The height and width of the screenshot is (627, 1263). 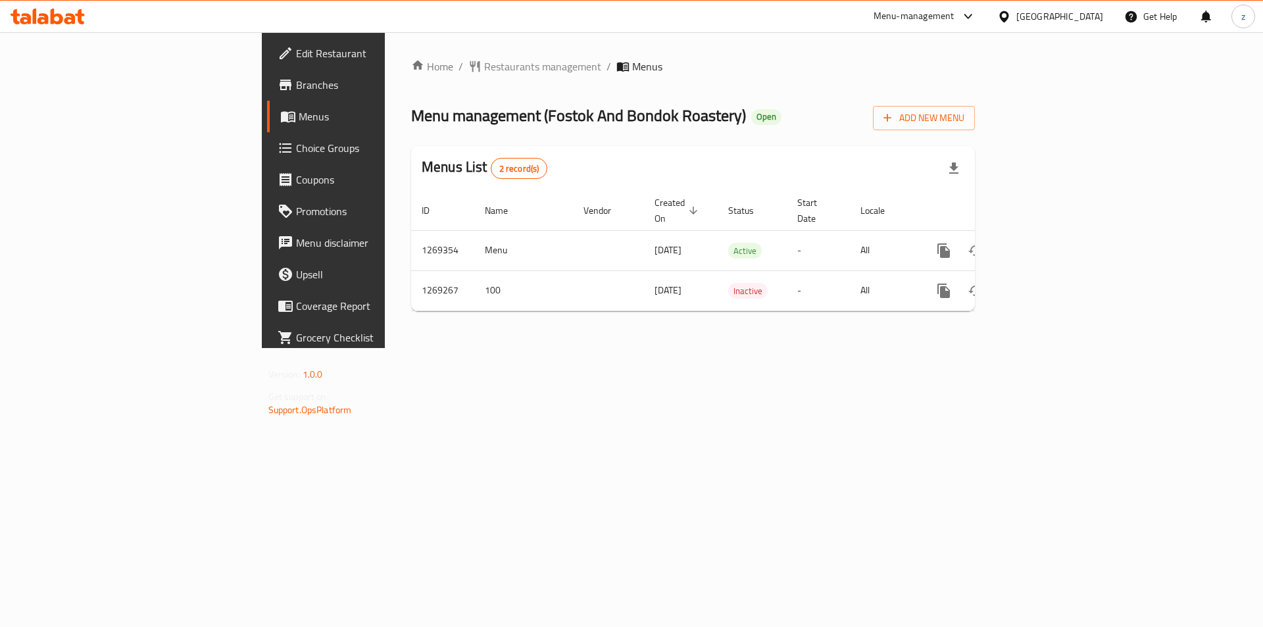 What do you see at coordinates (379, 306) in the screenshot?
I see `span: Coverage Report` at bounding box center [379, 306].